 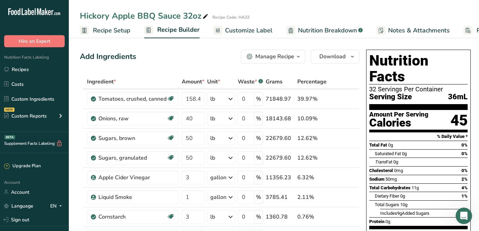 I want to click on span: Saturated Fat, so click(x=388, y=153).